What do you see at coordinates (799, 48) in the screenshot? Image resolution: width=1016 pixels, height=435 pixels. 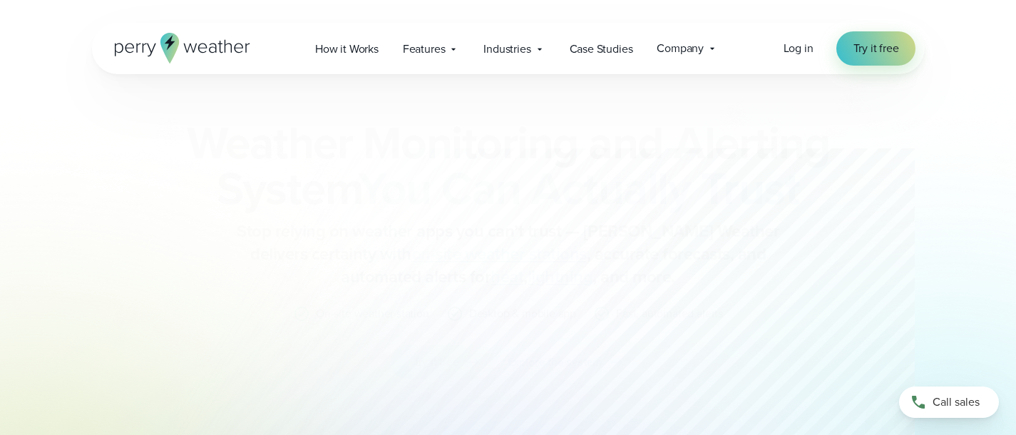 I see `a: Log in` at bounding box center [799, 48].